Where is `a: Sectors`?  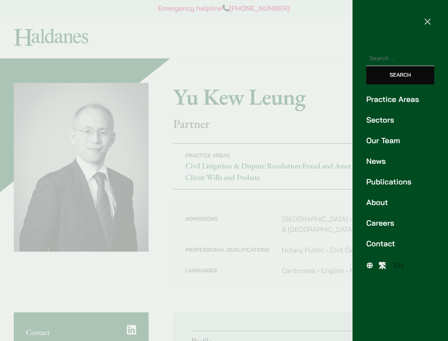
a: Sectors is located at coordinates (400, 120).